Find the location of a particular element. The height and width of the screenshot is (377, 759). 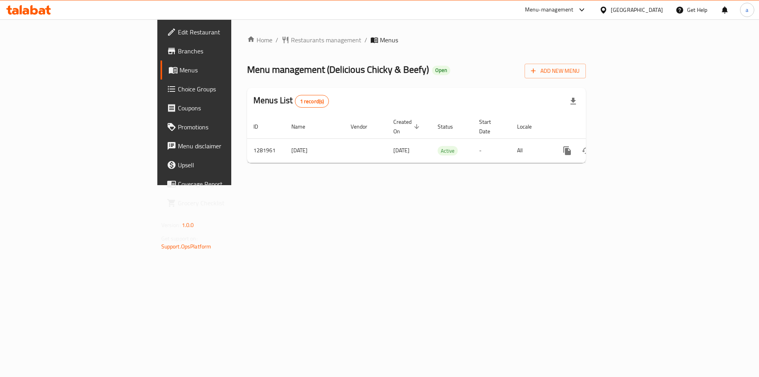

span: Open is located at coordinates (441, 70).